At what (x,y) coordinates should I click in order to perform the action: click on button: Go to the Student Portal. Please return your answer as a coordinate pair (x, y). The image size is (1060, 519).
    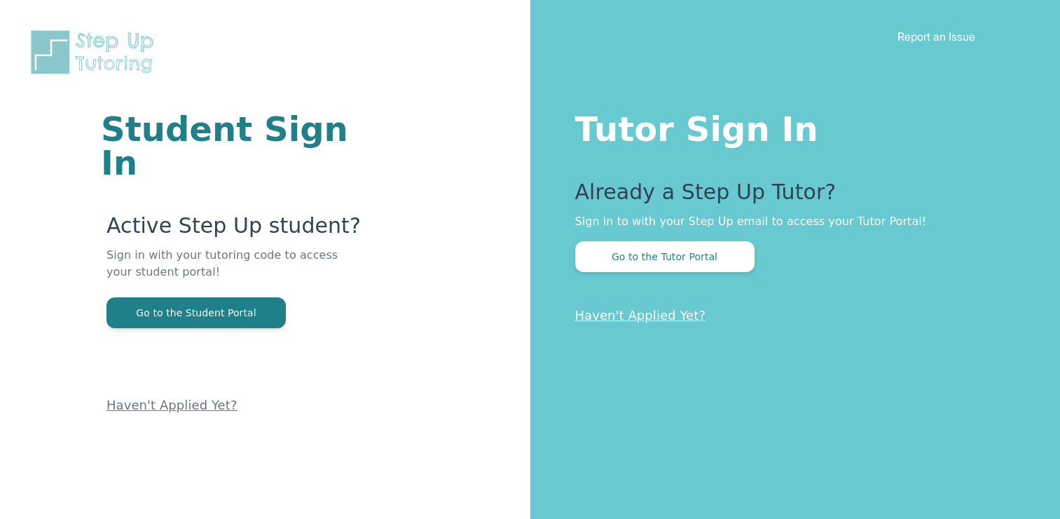
    Looking at the image, I should click on (196, 313).